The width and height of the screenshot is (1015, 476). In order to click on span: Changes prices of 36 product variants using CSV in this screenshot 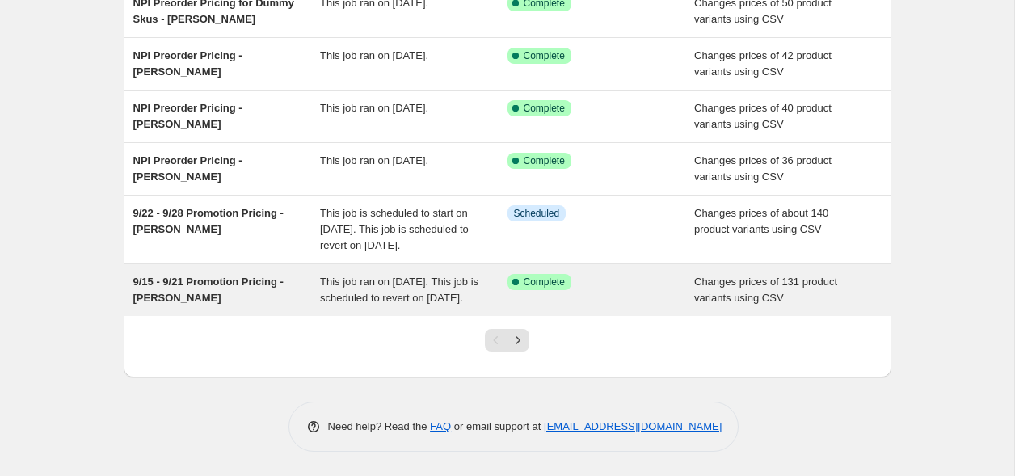, I will do `click(763, 168)`.